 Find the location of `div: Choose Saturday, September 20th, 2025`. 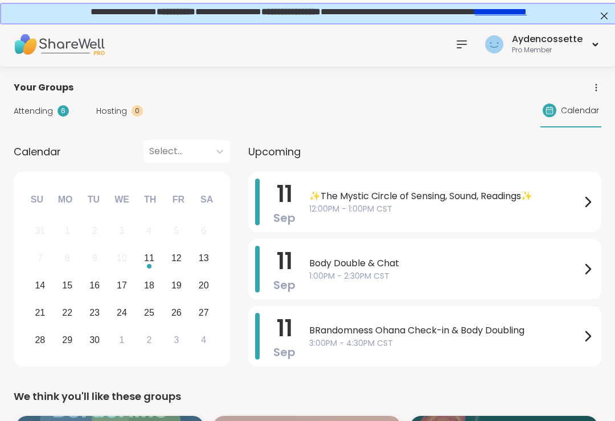

div: Choose Saturday, September 20th, 2025 is located at coordinates (203, 286).